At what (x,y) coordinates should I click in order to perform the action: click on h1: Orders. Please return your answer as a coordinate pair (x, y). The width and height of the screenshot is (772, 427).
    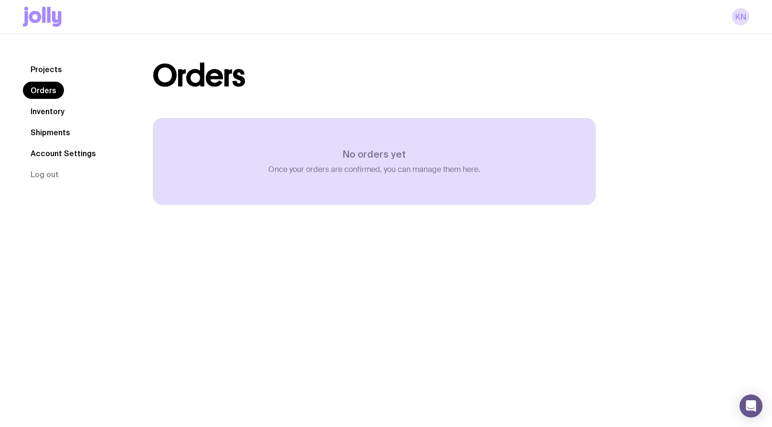
    Looking at the image, I should click on (199, 76).